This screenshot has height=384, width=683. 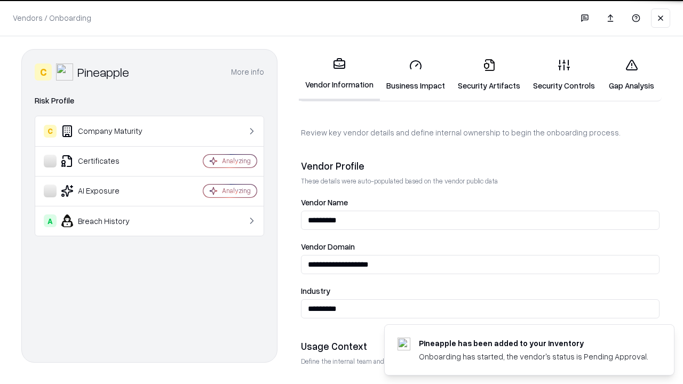 What do you see at coordinates (149, 101) in the screenshot?
I see `div: Risk Profile` at bounding box center [149, 101].